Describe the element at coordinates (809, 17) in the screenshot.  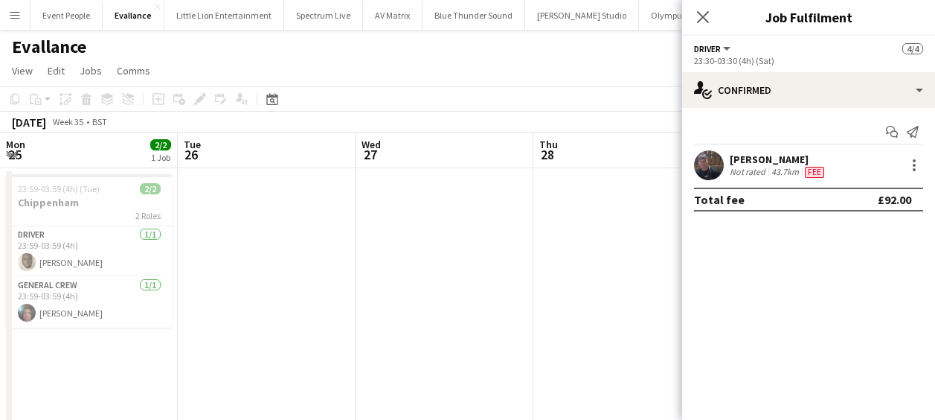
I see `h3: Job Fulfilment` at that location.